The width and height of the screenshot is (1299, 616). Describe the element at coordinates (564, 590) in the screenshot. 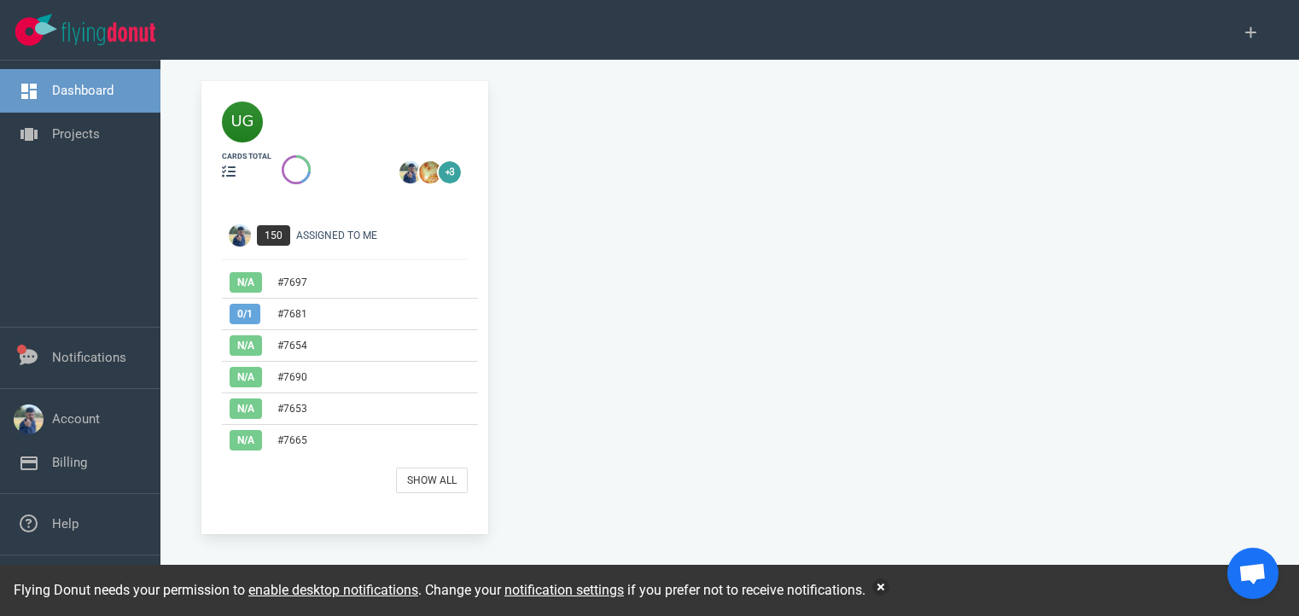

I see `a: notification settings` at that location.